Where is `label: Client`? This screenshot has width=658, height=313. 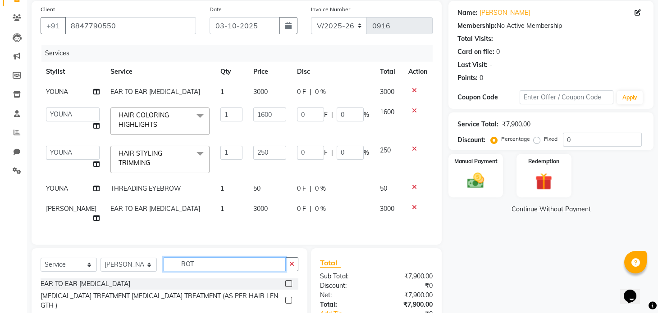 label: Client is located at coordinates (48, 9).